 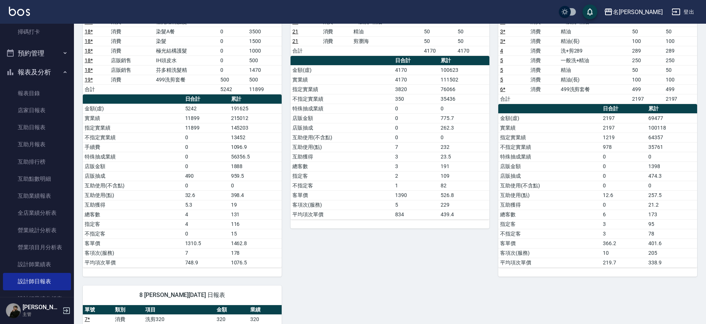 I want to click on td: 精油, so click(x=595, y=31).